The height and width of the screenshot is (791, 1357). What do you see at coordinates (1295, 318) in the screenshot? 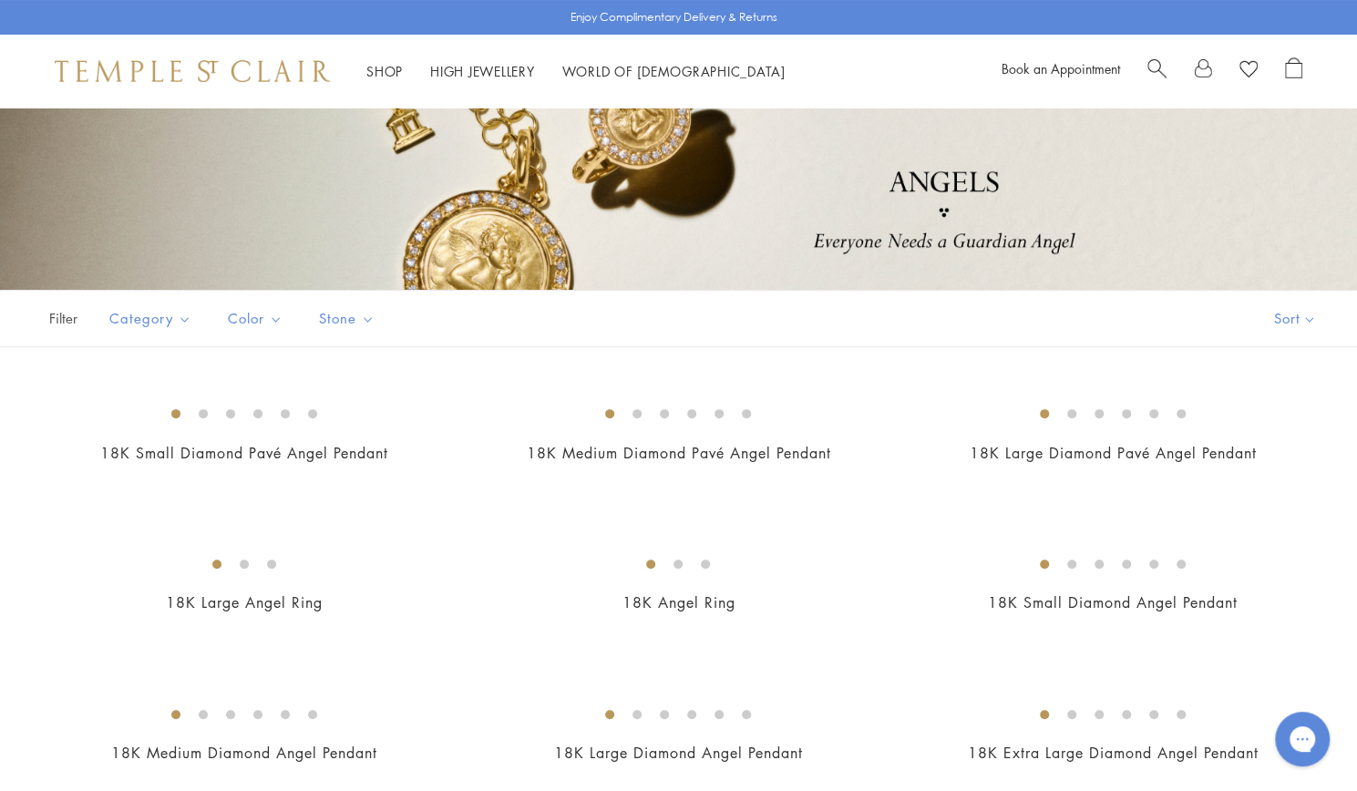
I see `button: Show sort by` at bounding box center [1295, 318].